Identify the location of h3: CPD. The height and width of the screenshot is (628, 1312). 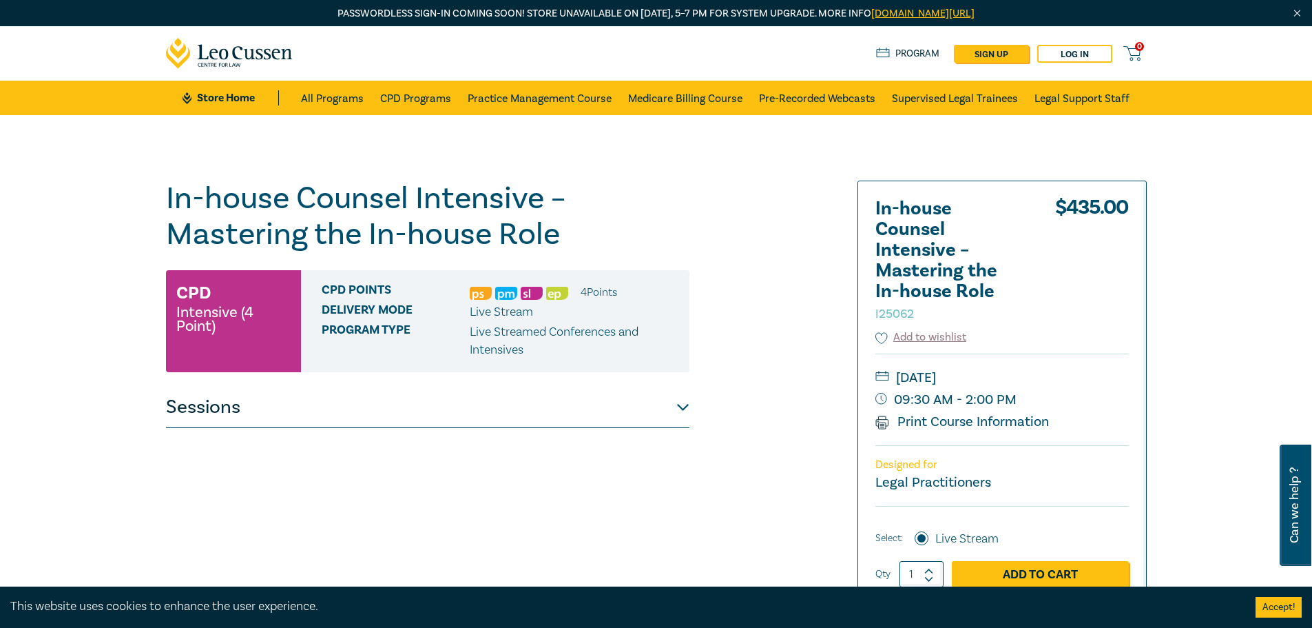
(194, 293).